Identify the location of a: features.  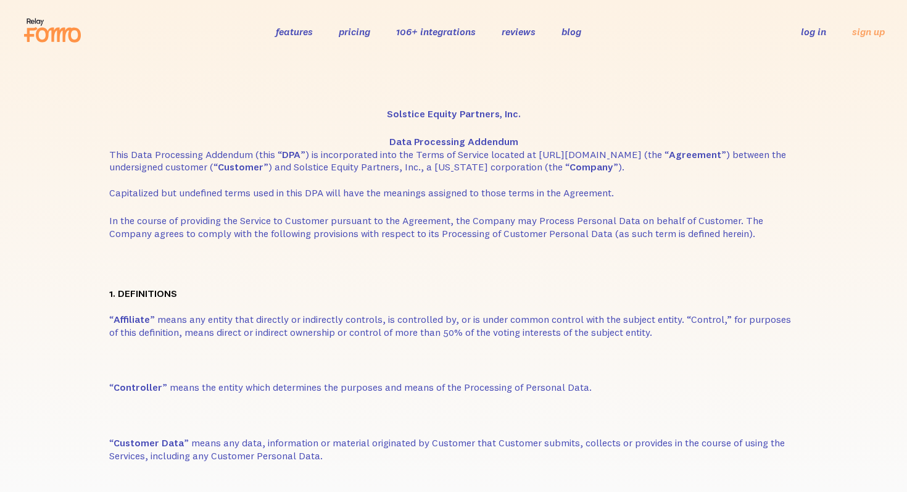
(294, 31).